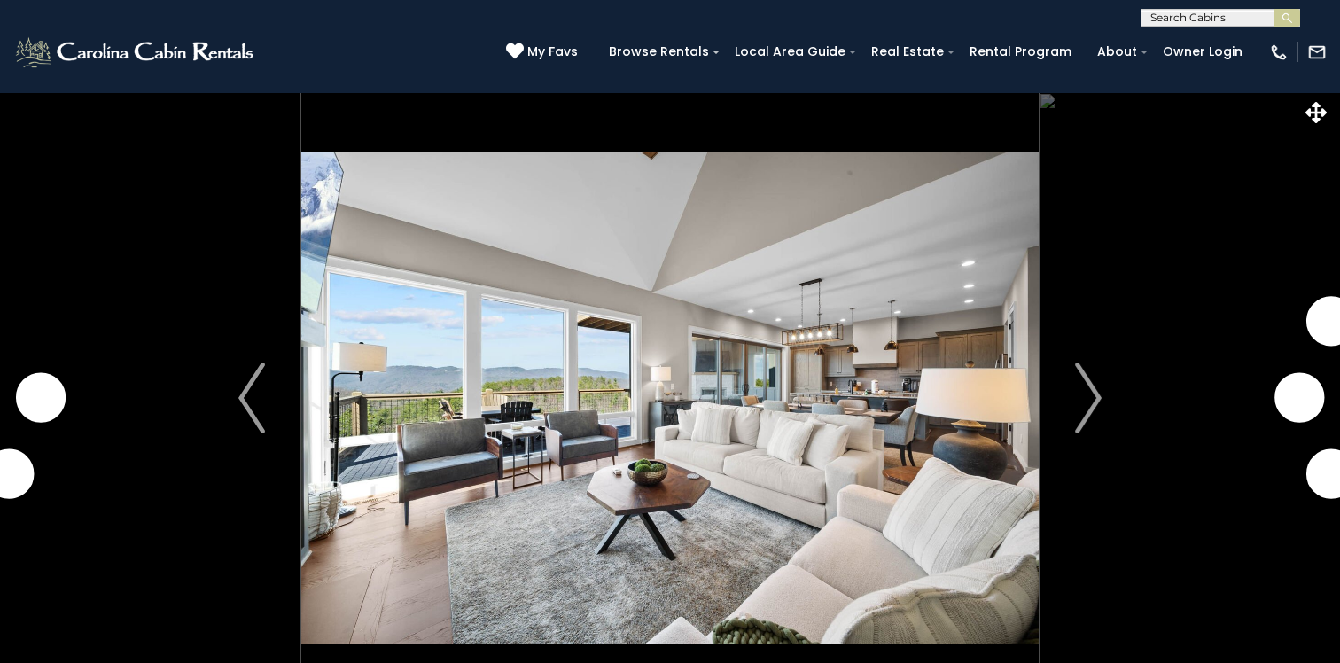 This screenshot has height=663, width=1340. I want to click on img: phone-regular-white.png, so click(1279, 52).